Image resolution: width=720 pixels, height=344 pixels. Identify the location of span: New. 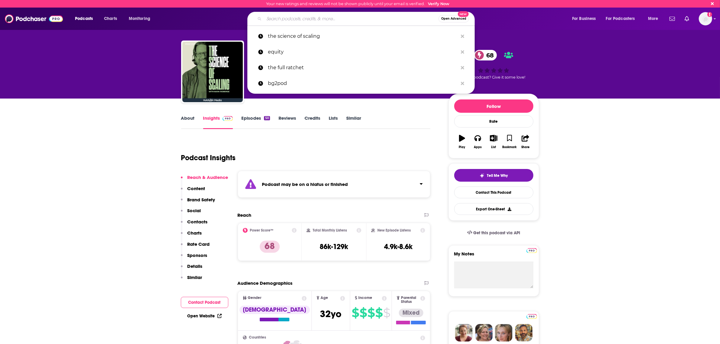
(463, 14).